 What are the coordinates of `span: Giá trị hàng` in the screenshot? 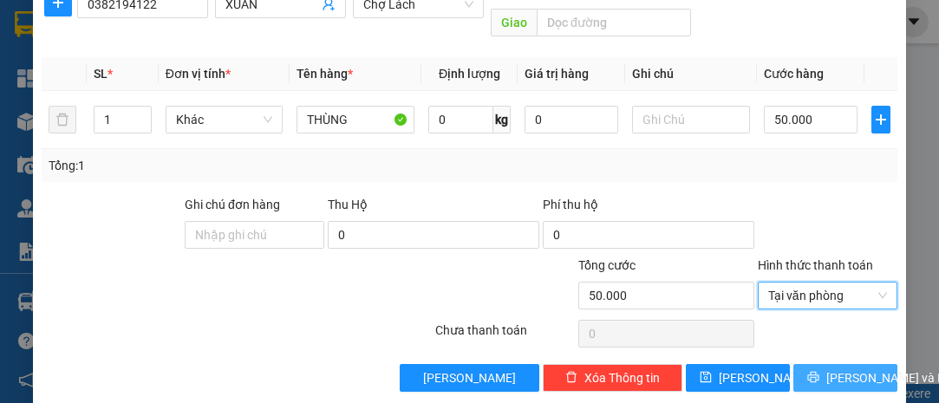 It's located at (557, 74).